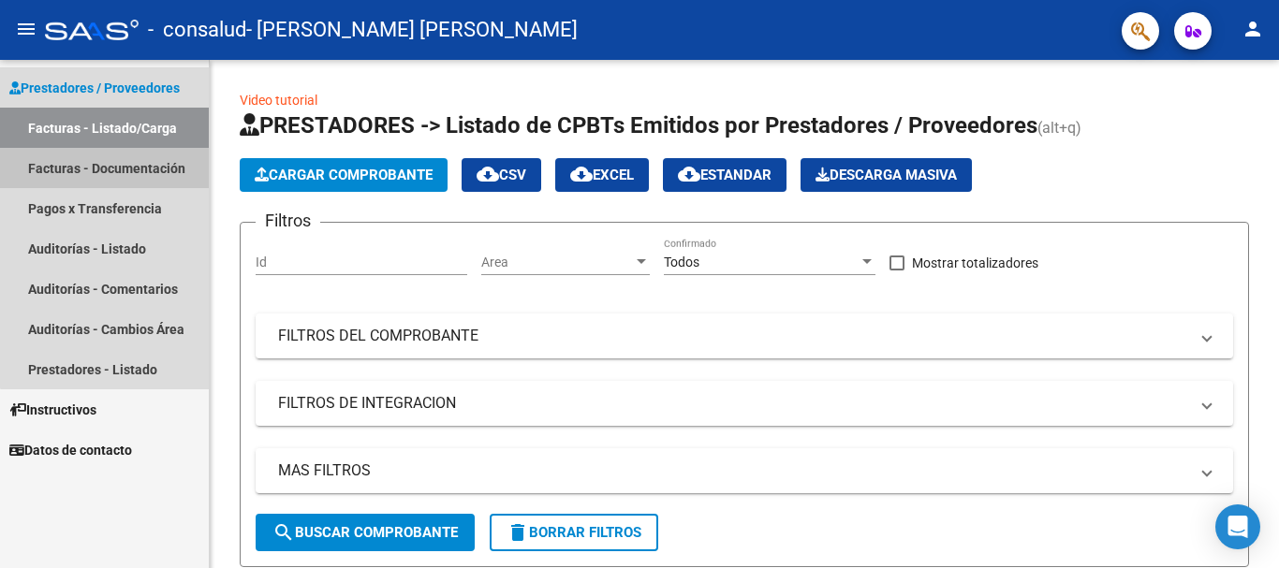 The width and height of the screenshot is (1279, 568). Describe the element at coordinates (886, 175) in the screenshot. I see `app-download-masive: Descarga masiva de comprobantes (adjuntos)` at that location.